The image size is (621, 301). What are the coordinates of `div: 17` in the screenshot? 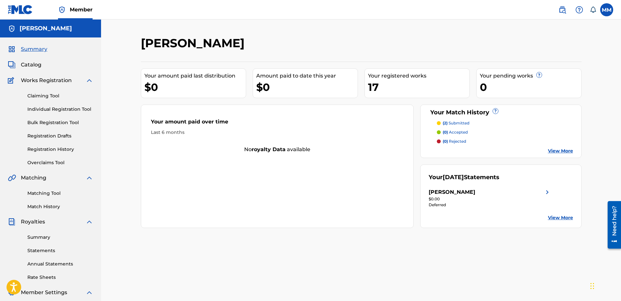 It's located at (419, 87).